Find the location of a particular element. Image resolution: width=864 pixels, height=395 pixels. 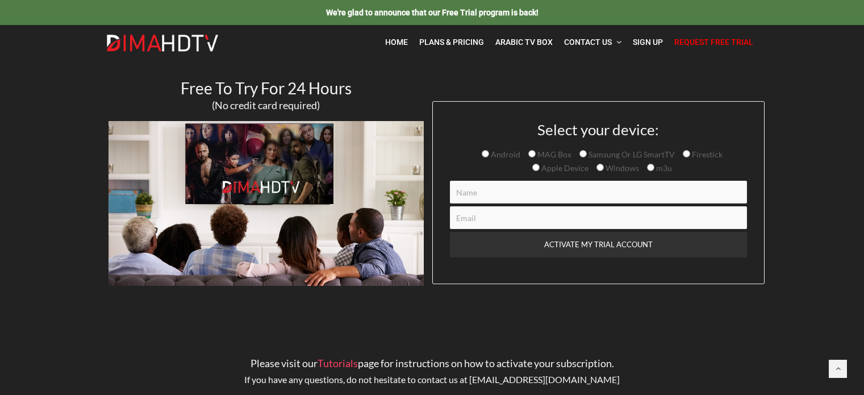

span: MAG Box is located at coordinates (553, 154).